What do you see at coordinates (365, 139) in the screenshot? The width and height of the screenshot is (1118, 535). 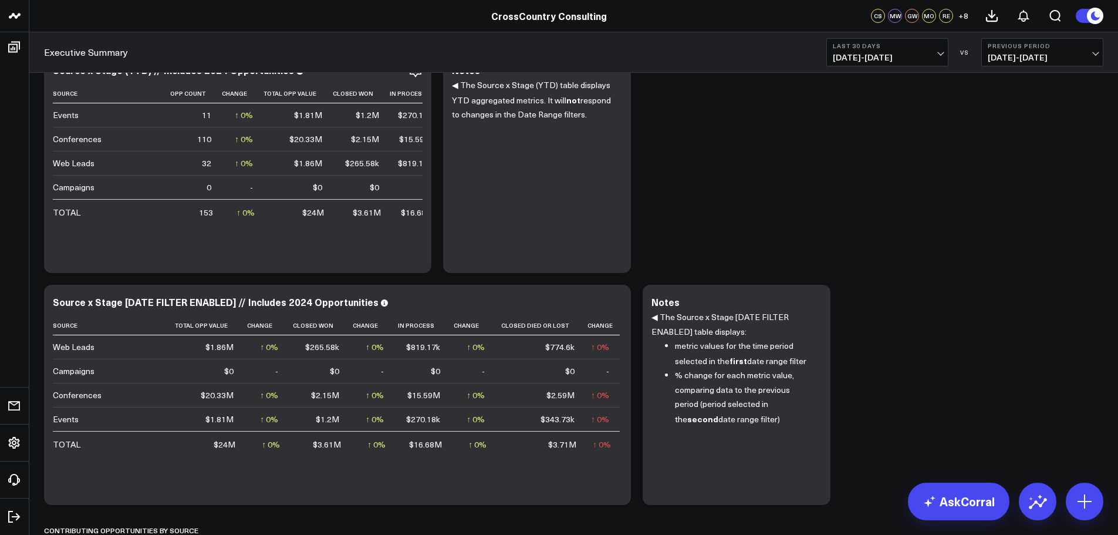 I see `div: $2.15M` at bounding box center [365, 139].